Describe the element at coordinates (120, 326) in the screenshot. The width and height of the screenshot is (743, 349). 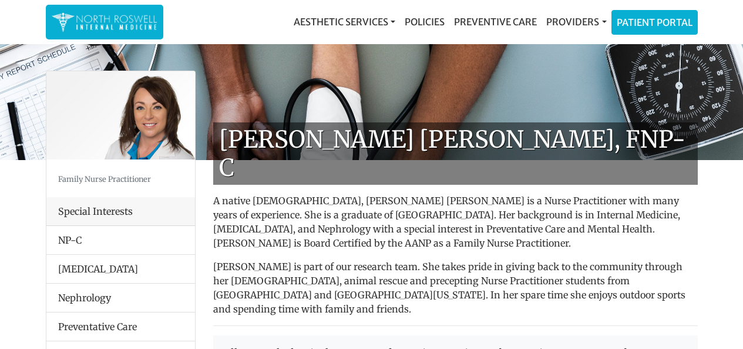
I see `li: Preventative Care` at that location.